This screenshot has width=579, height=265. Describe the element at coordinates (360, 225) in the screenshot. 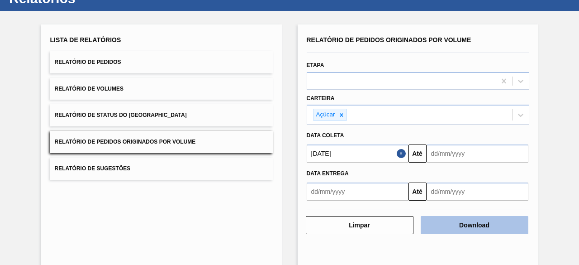

I see `button: Limpar` at that location.